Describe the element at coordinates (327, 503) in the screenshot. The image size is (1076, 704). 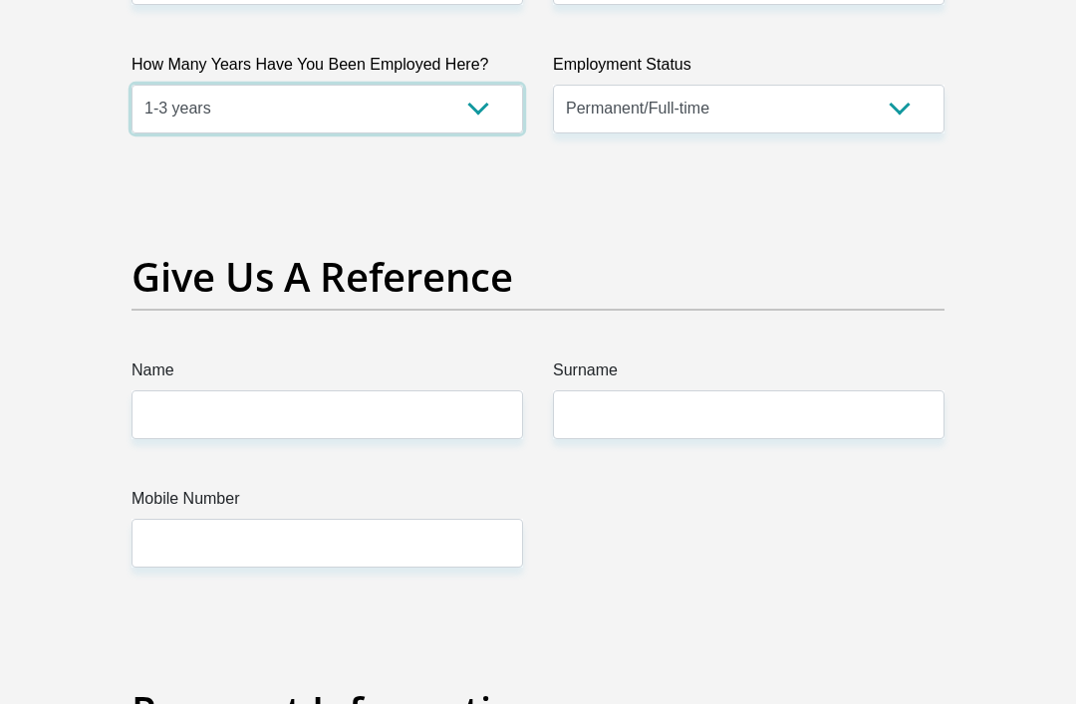
I see `label: Mobile Number` at that location.